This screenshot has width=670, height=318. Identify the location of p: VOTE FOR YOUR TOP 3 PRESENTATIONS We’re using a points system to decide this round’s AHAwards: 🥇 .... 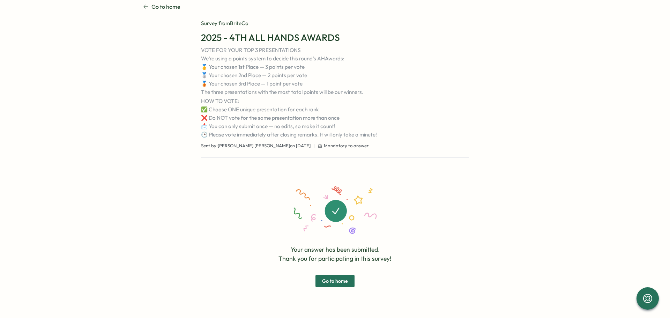
(335, 93).